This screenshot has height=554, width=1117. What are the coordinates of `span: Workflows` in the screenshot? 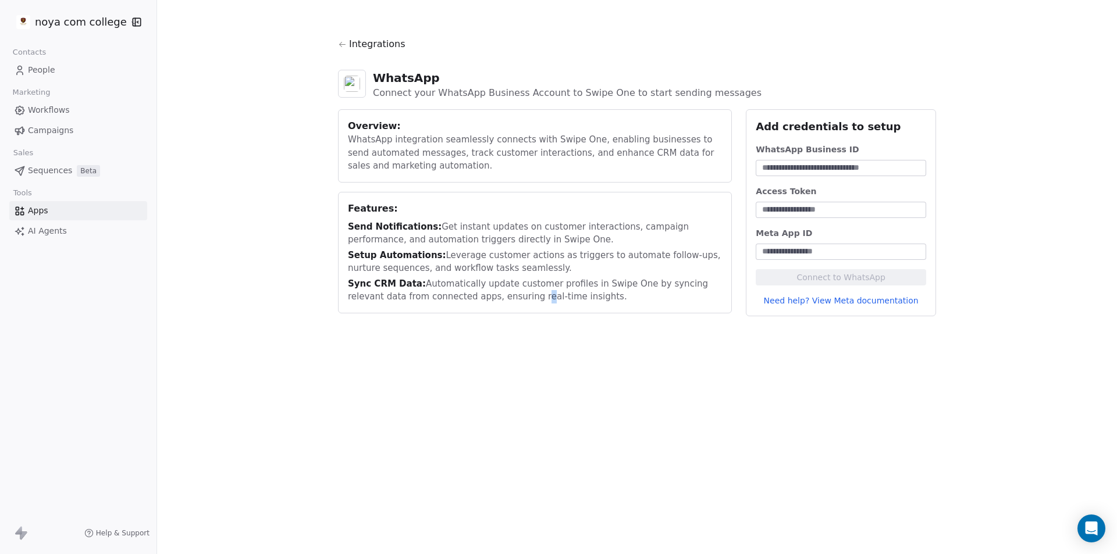 It's located at (49, 110).